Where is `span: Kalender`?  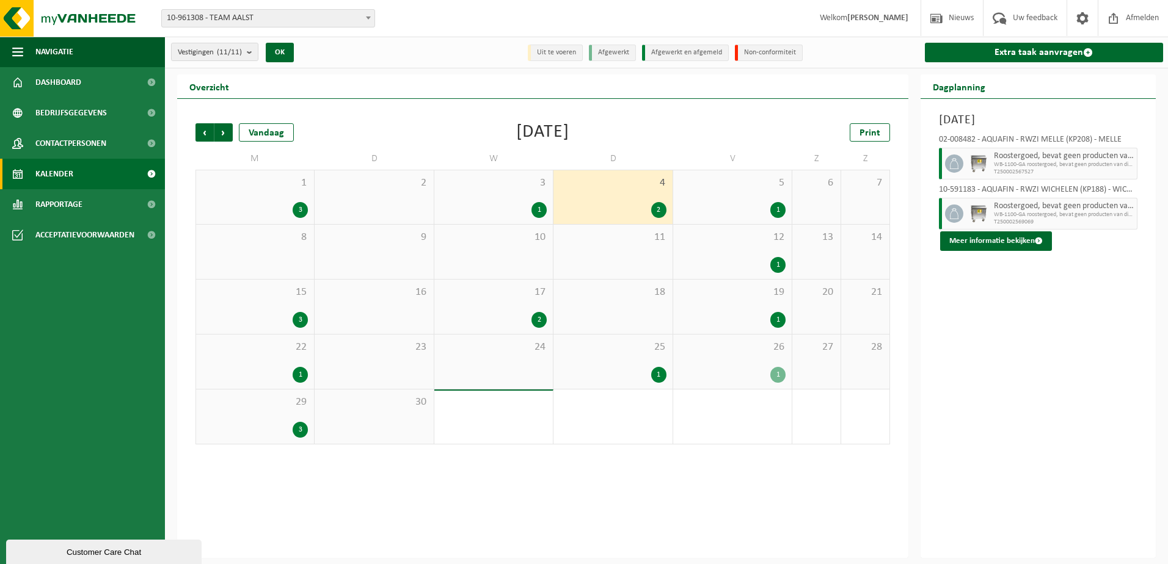 span: Kalender is located at coordinates (54, 174).